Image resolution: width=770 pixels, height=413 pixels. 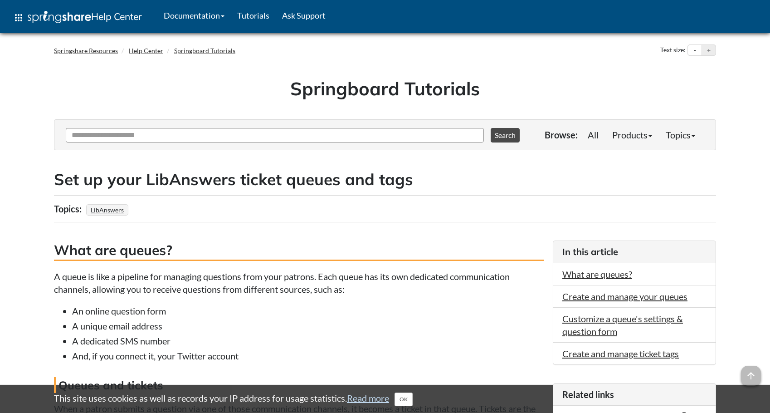 What do you see at coordinates (385, 399) in the screenshot?
I see `div: This site uses cookies as well as records your IP address for usage statistics.` at bounding box center [385, 399].